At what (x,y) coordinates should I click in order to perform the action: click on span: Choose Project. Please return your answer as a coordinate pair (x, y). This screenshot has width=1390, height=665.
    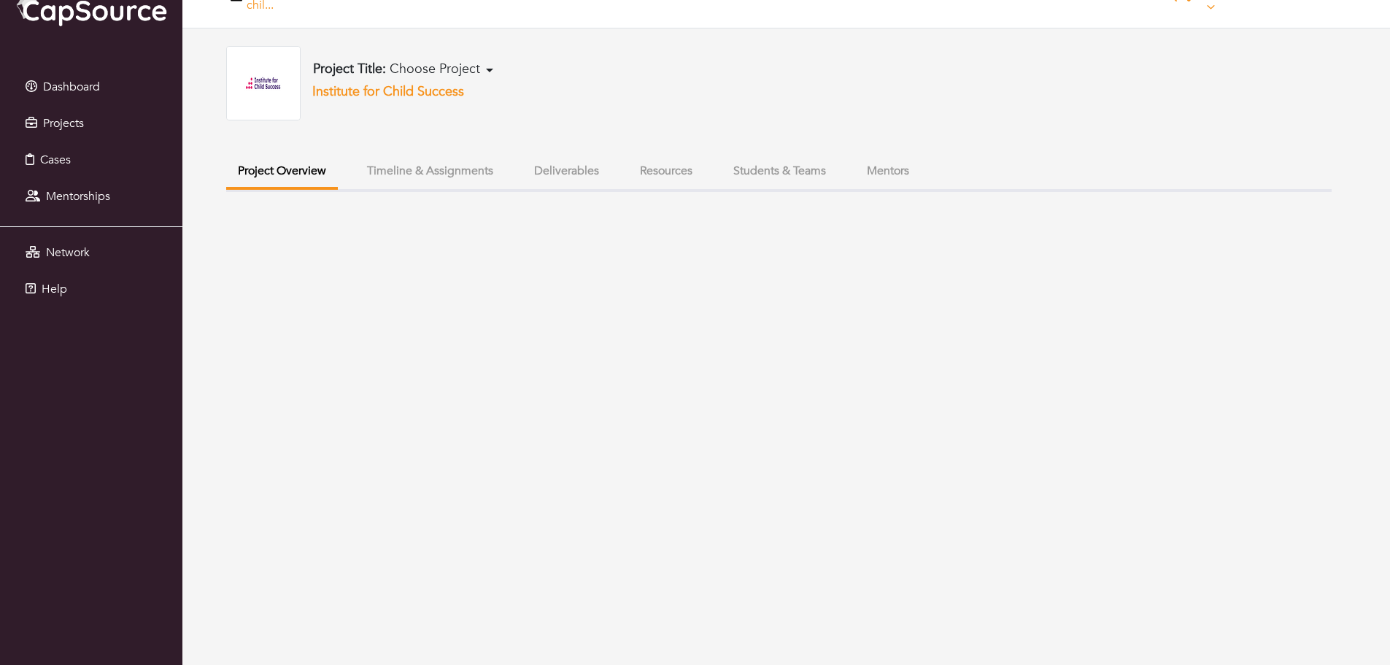
    Looking at the image, I should click on (435, 69).